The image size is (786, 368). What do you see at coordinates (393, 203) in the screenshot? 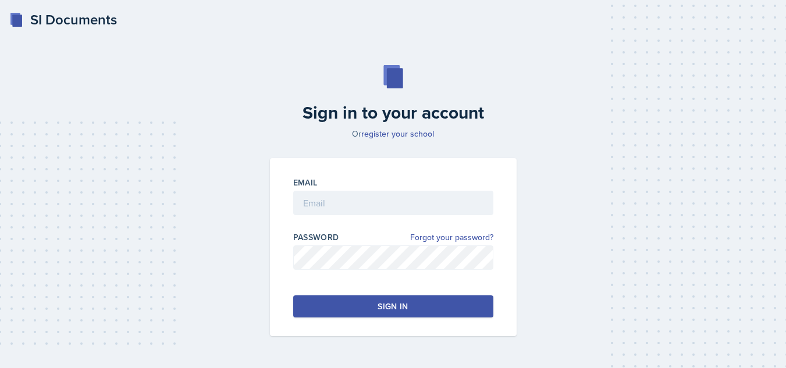
I see `input: Email` at bounding box center [393, 203].